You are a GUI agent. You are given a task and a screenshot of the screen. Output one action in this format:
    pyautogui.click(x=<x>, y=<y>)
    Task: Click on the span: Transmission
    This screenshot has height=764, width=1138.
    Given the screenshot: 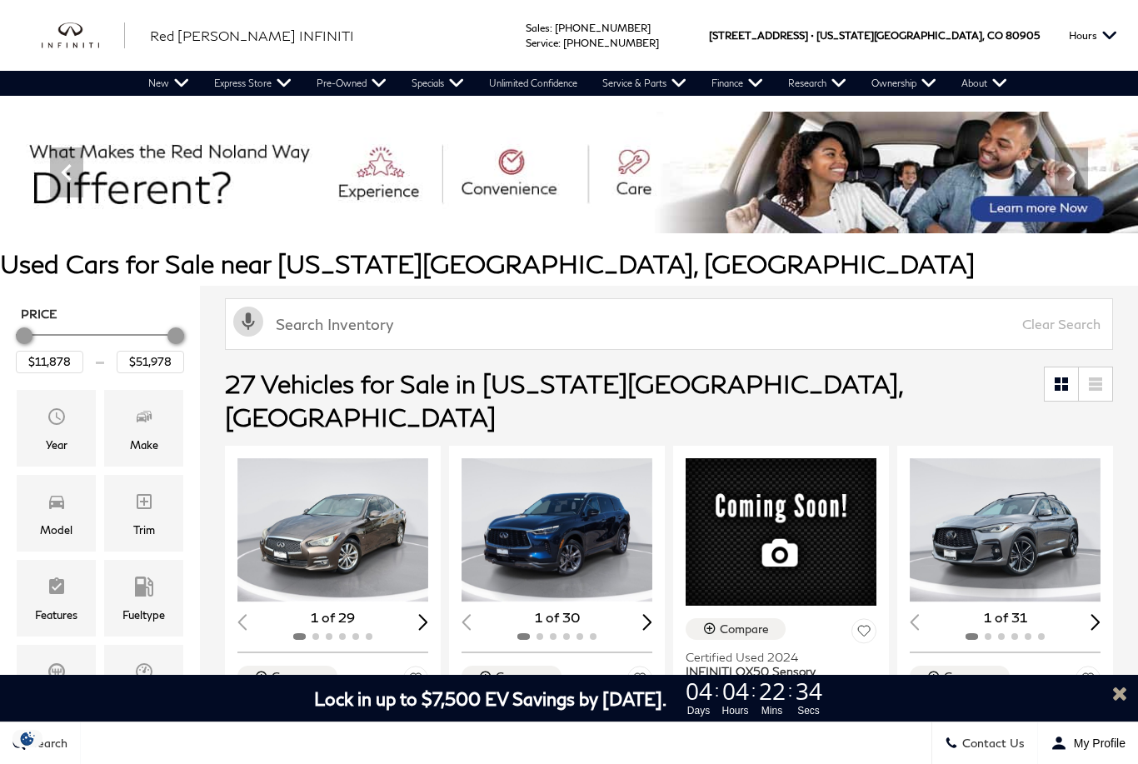 What is the action you would take?
    pyautogui.click(x=57, y=674)
    